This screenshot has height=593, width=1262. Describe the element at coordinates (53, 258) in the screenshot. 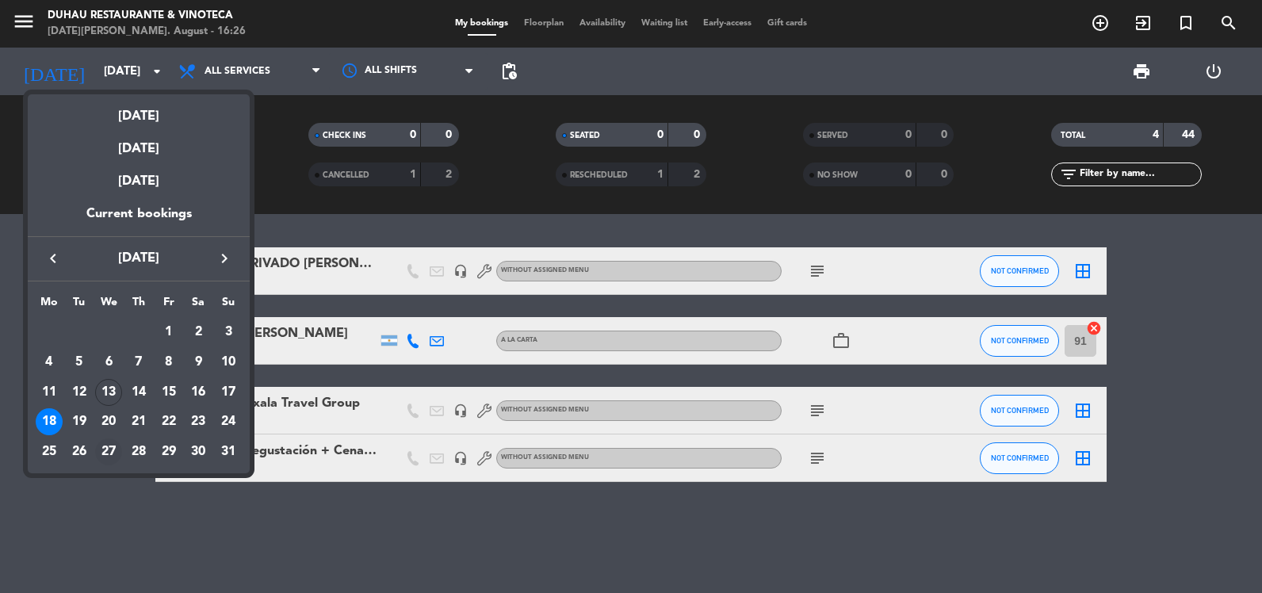

I see `i: keyboard_arrow_left` at that location.